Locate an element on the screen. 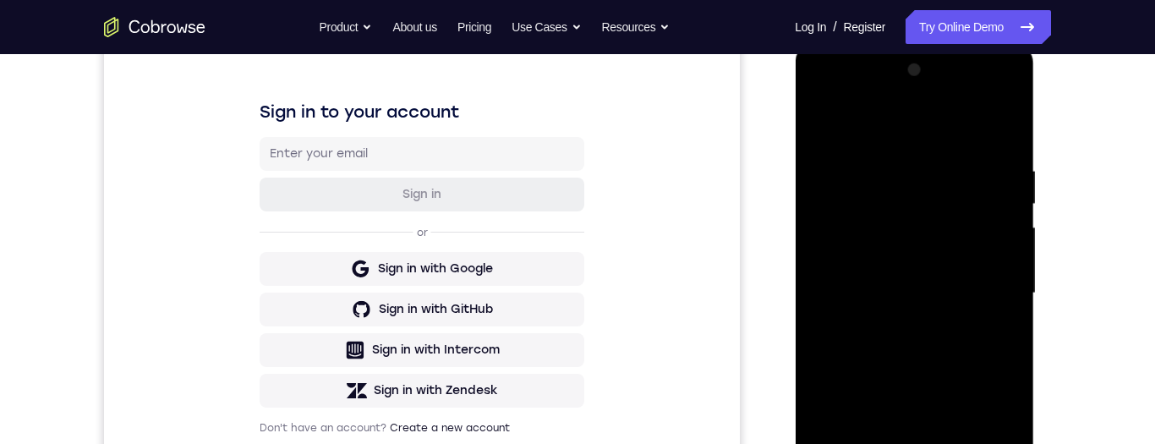  button: Use Cases is located at coordinates (546, 27).